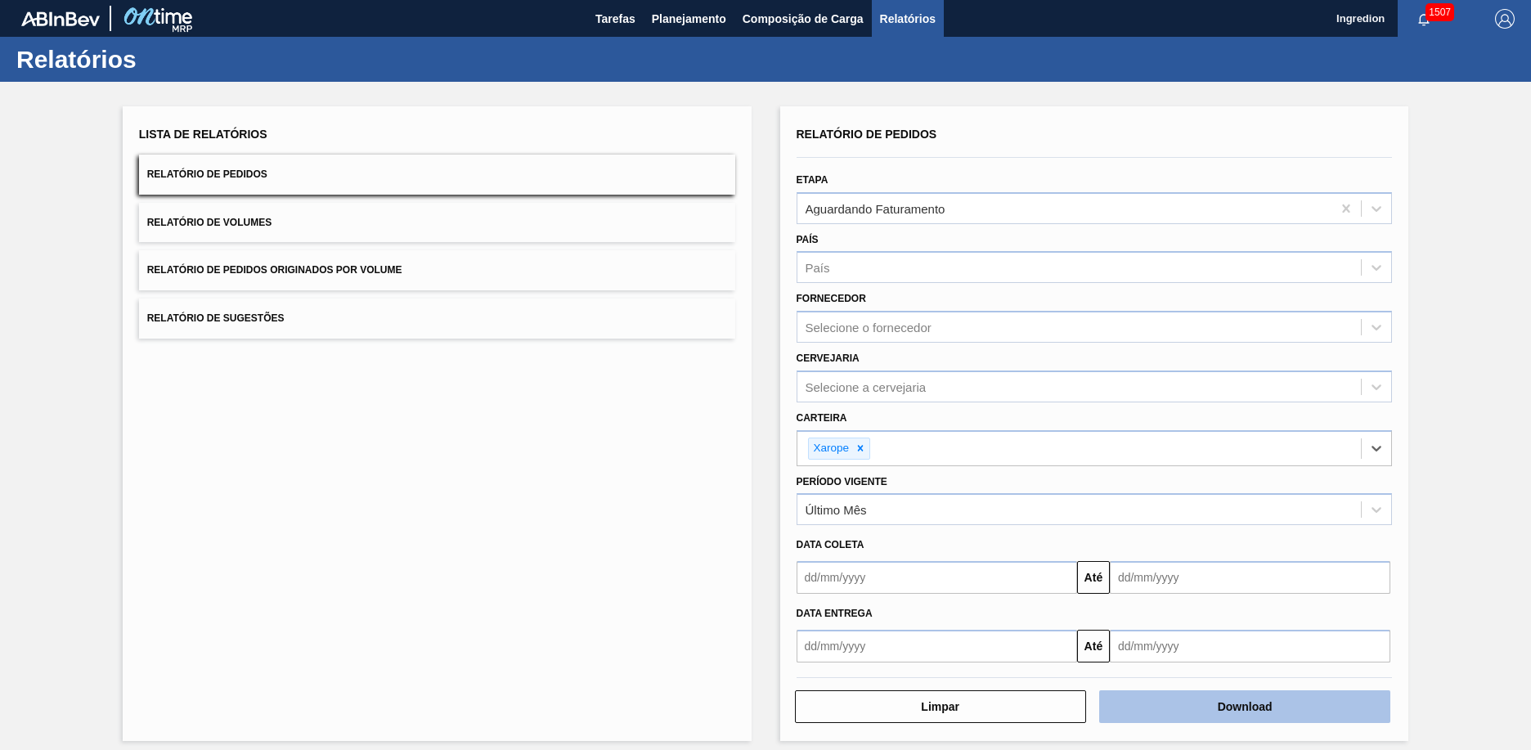  Describe the element at coordinates (830, 448) in the screenshot. I see `div: Xarope` at that location.